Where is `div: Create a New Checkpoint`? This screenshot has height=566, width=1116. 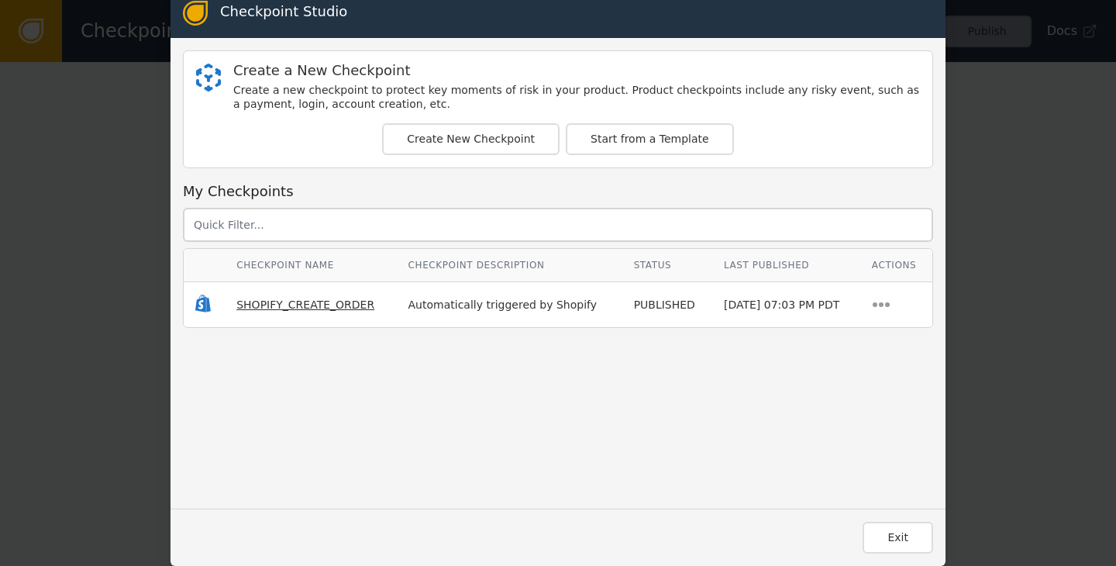
div: Create a New Checkpoint is located at coordinates (577, 71).